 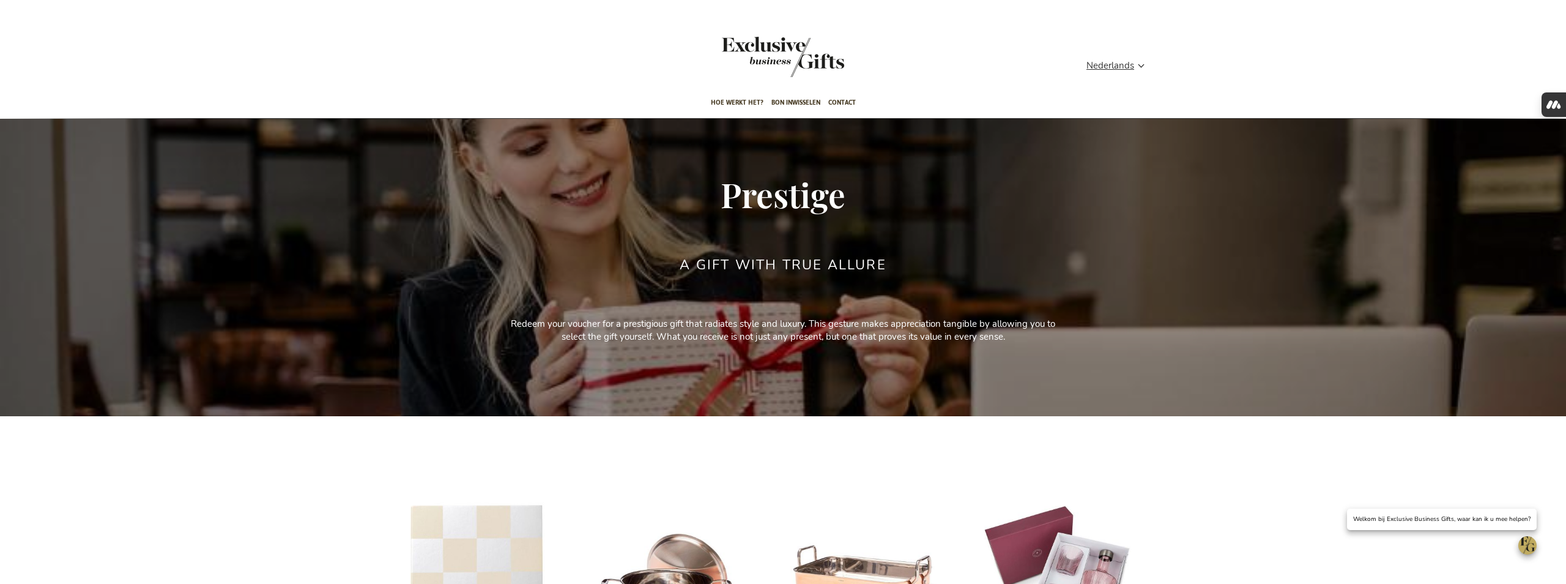 I want to click on h2: a gift with true allure, so click(x=783, y=265).